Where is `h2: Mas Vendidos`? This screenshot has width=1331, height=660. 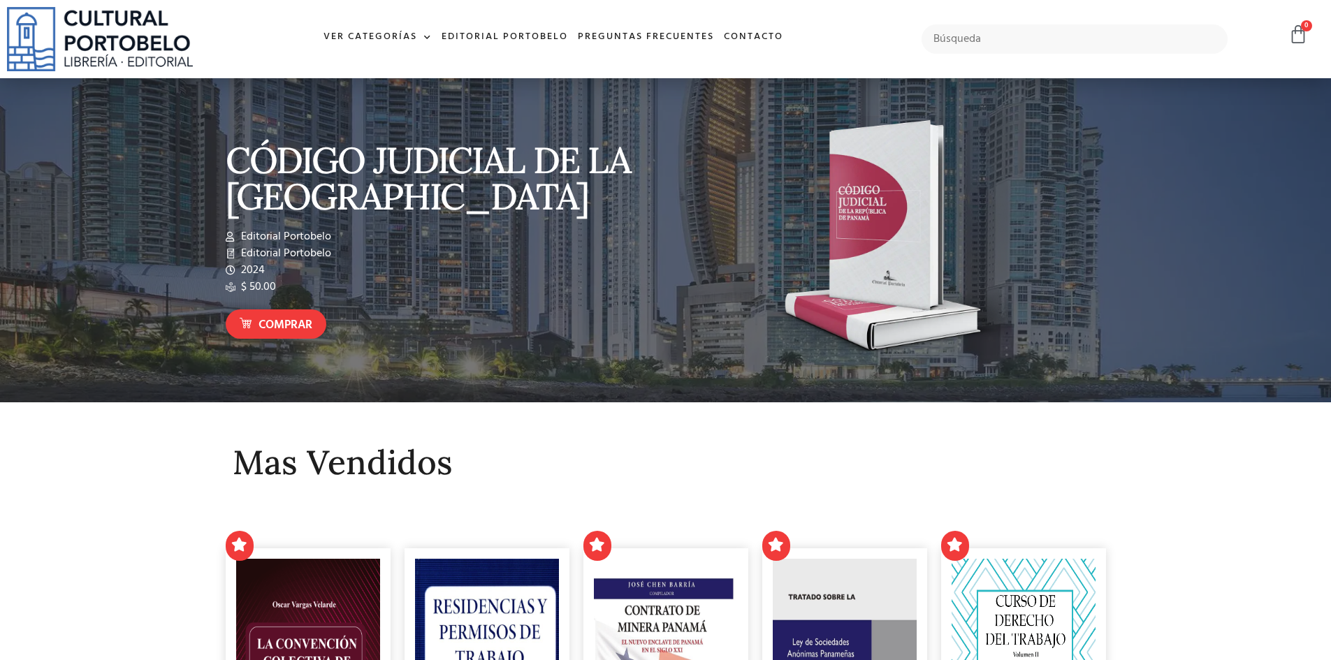
h2: Mas Vendidos is located at coordinates (666, 463).